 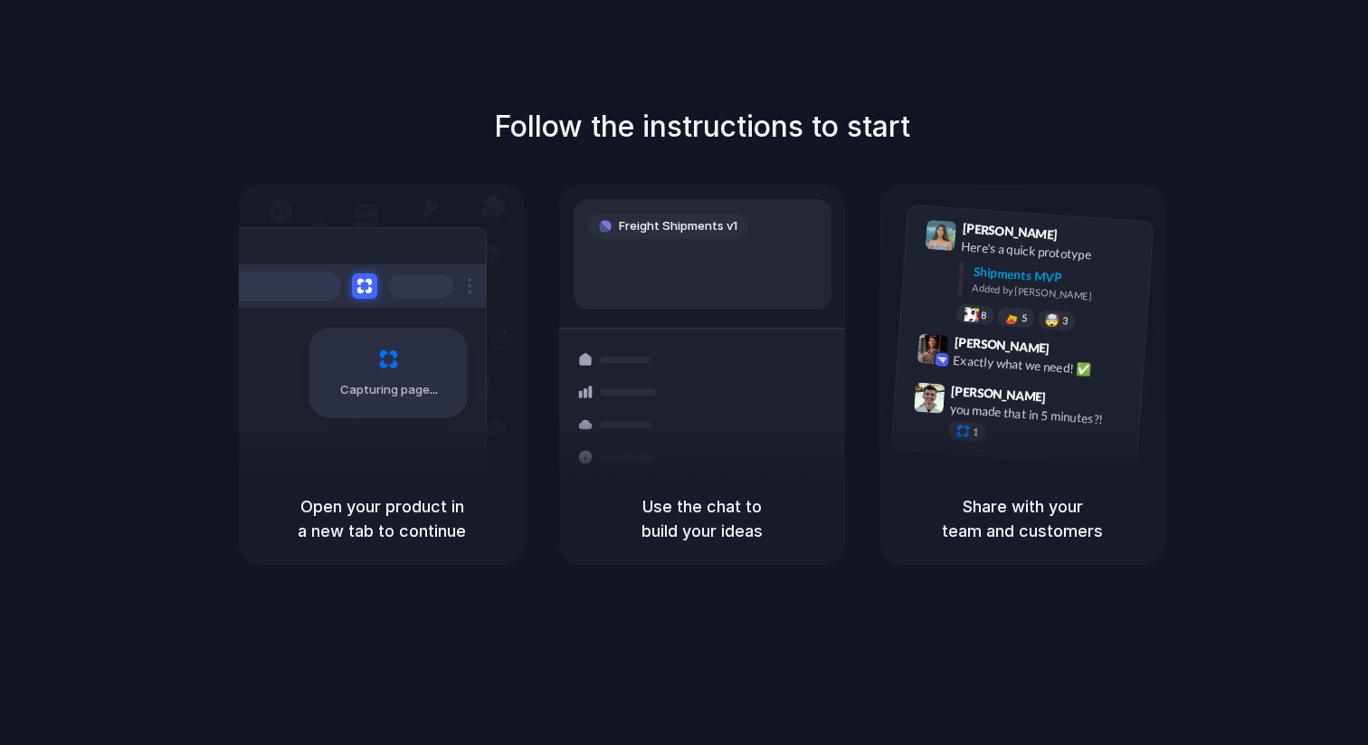 I want to click on span: 9:42 AM, so click(x=1073, y=352).